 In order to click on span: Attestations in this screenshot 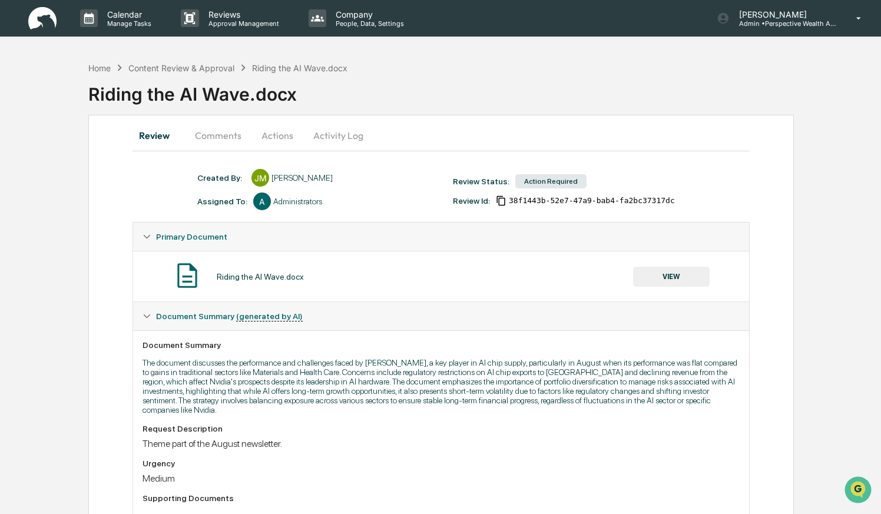, I will do `click(121, 154)`.